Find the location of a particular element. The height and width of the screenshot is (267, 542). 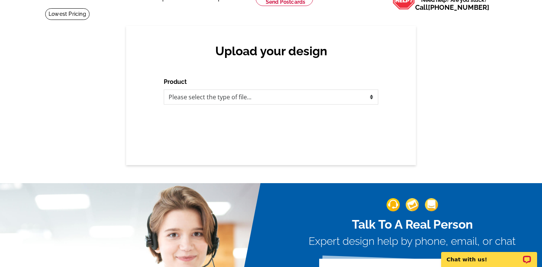

span: Call is located at coordinates (452, 7).